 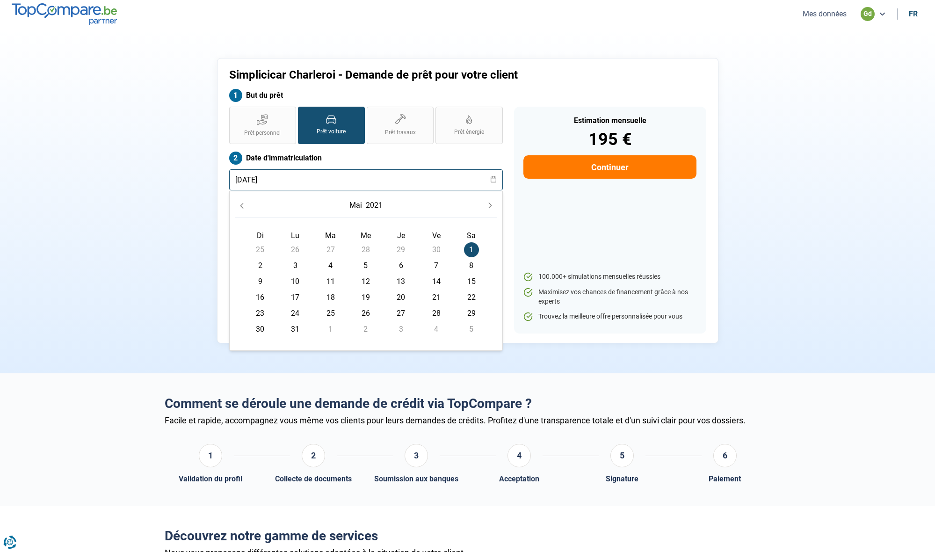 I want to click on div: 195 €, so click(x=609, y=139).